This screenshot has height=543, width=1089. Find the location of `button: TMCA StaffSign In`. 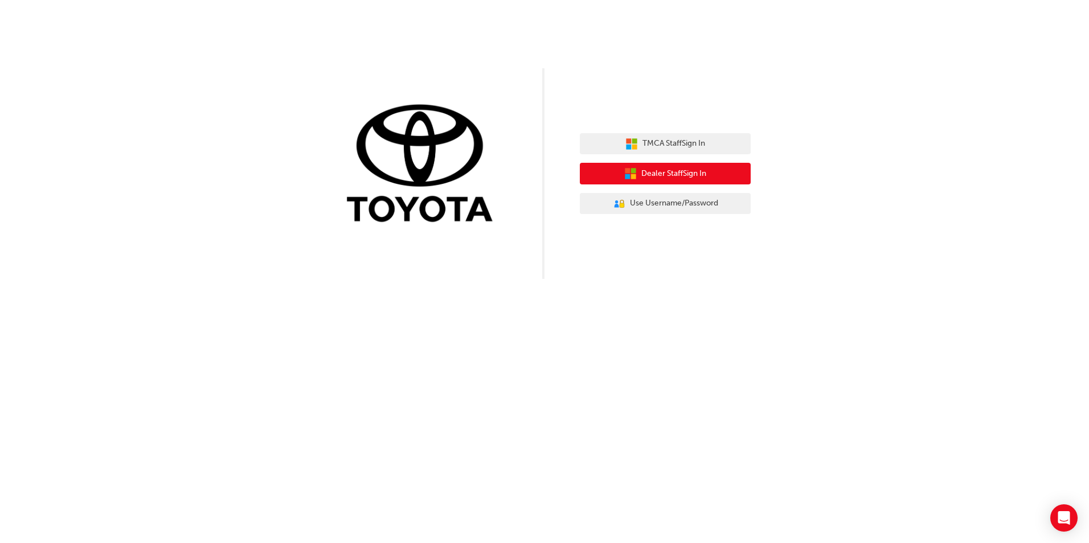

button: TMCA StaffSign In is located at coordinates (665, 144).